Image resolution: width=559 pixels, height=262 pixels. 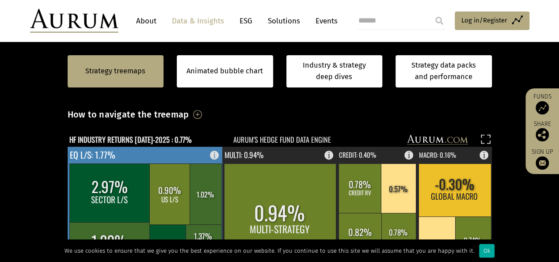 I want to click on div: Share, so click(x=542, y=131).